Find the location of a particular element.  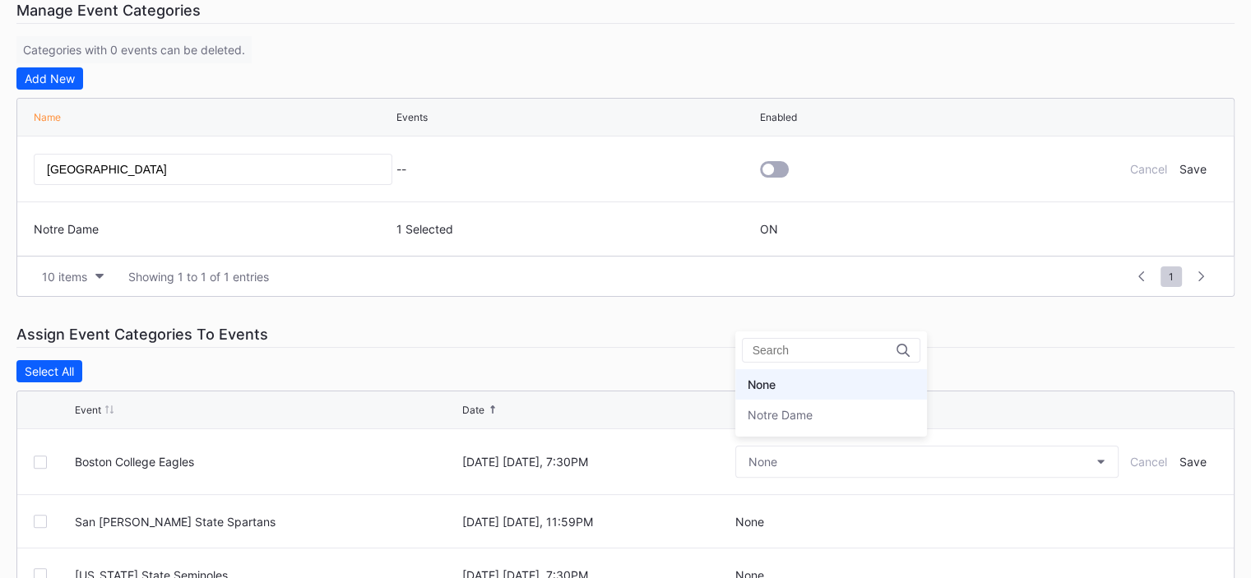

button: 10 items is located at coordinates (72, 276).